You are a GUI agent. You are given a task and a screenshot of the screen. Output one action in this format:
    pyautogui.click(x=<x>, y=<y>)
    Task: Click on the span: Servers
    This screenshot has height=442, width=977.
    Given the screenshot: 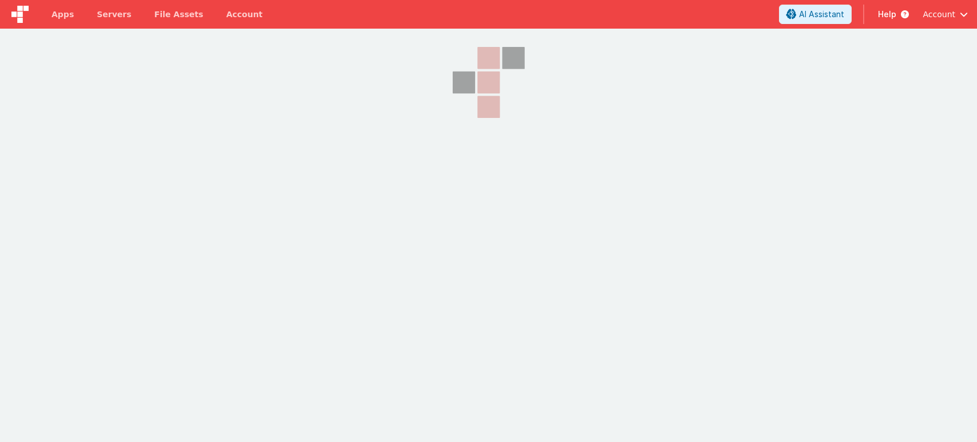 What is the action you would take?
    pyautogui.click(x=114, y=14)
    